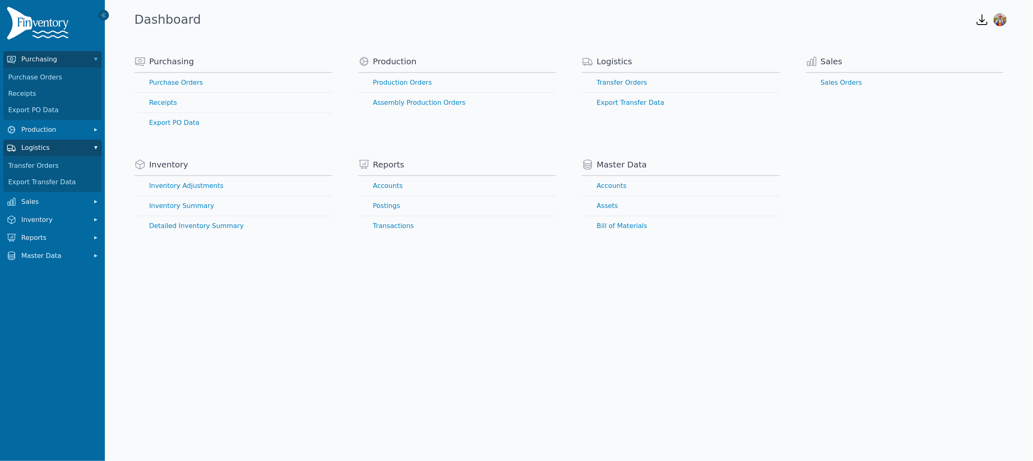 This screenshot has width=1033, height=461. What do you see at coordinates (233, 186) in the screenshot?
I see `a: Inventory Adjustments` at bounding box center [233, 186].